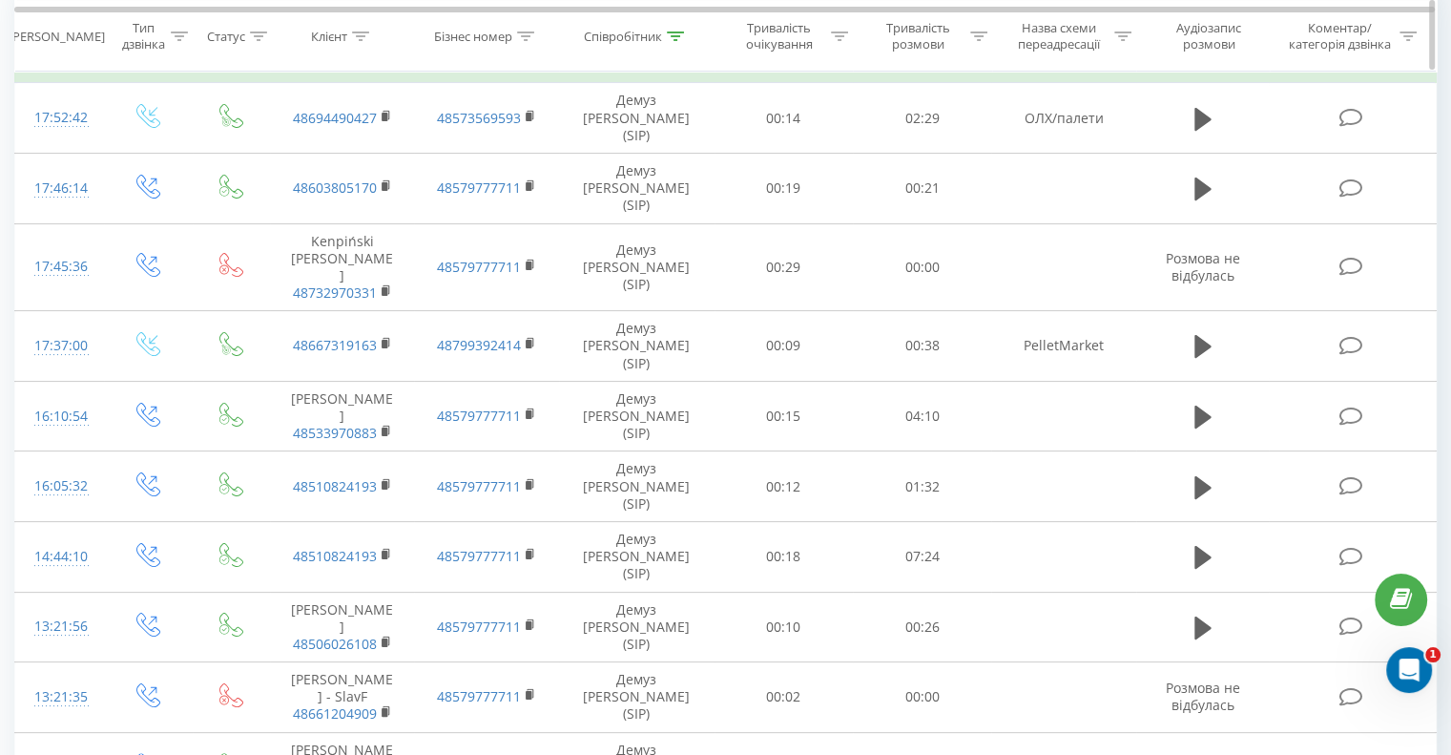  Describe the element at coordinates (335, 643) in the screenshot. I see `a: 48506026108` at that location.